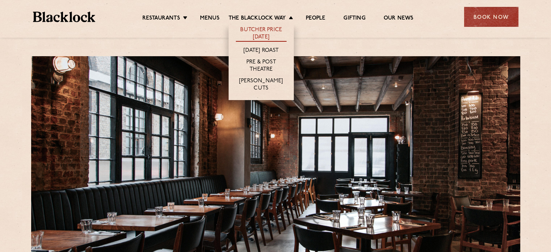 The width and height of the screenshot is (551, 252). I want to click on div: Book Now, so click(492, 17).